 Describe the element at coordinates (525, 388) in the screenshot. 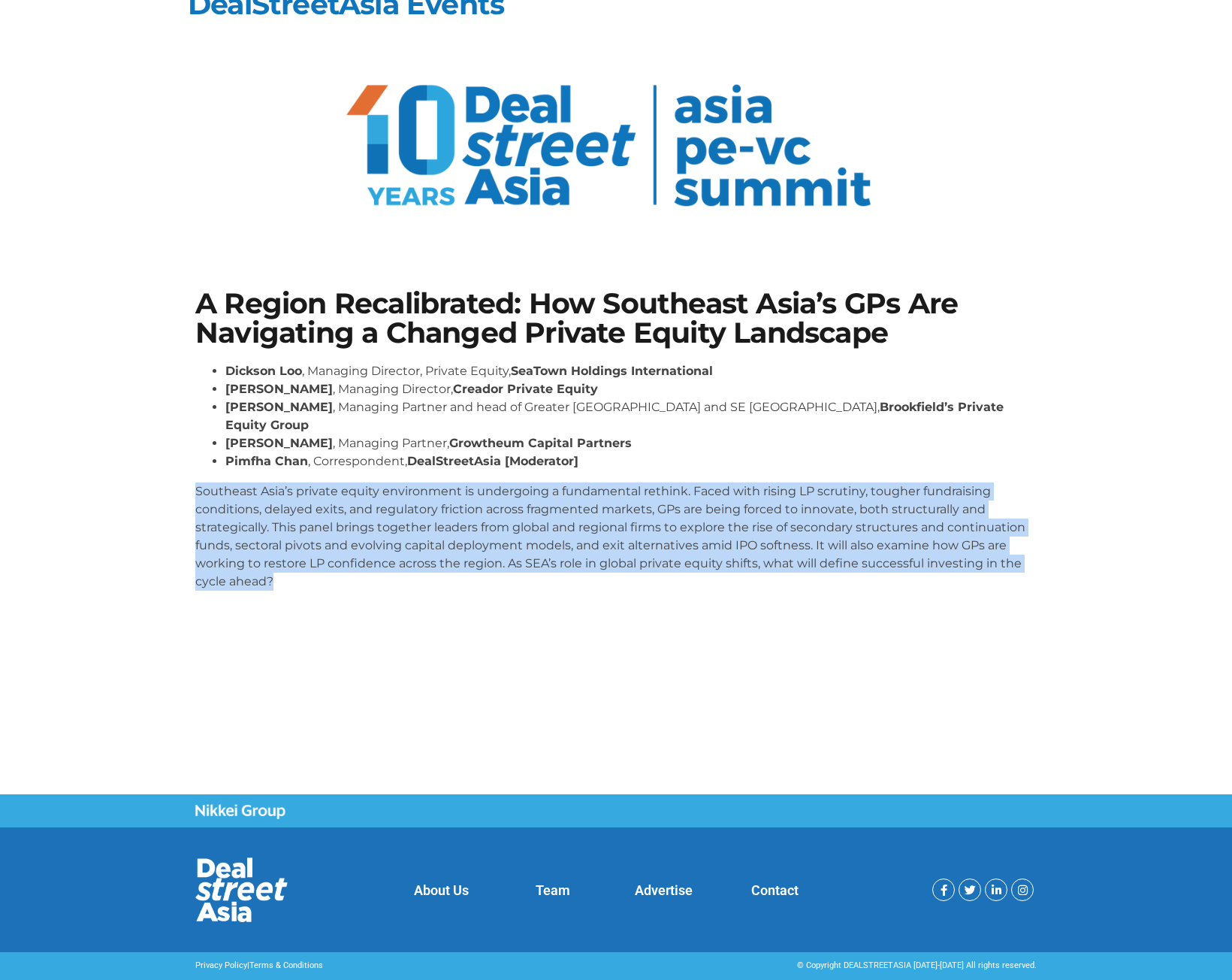

I see `strong: Creador Private Equity` at that location.